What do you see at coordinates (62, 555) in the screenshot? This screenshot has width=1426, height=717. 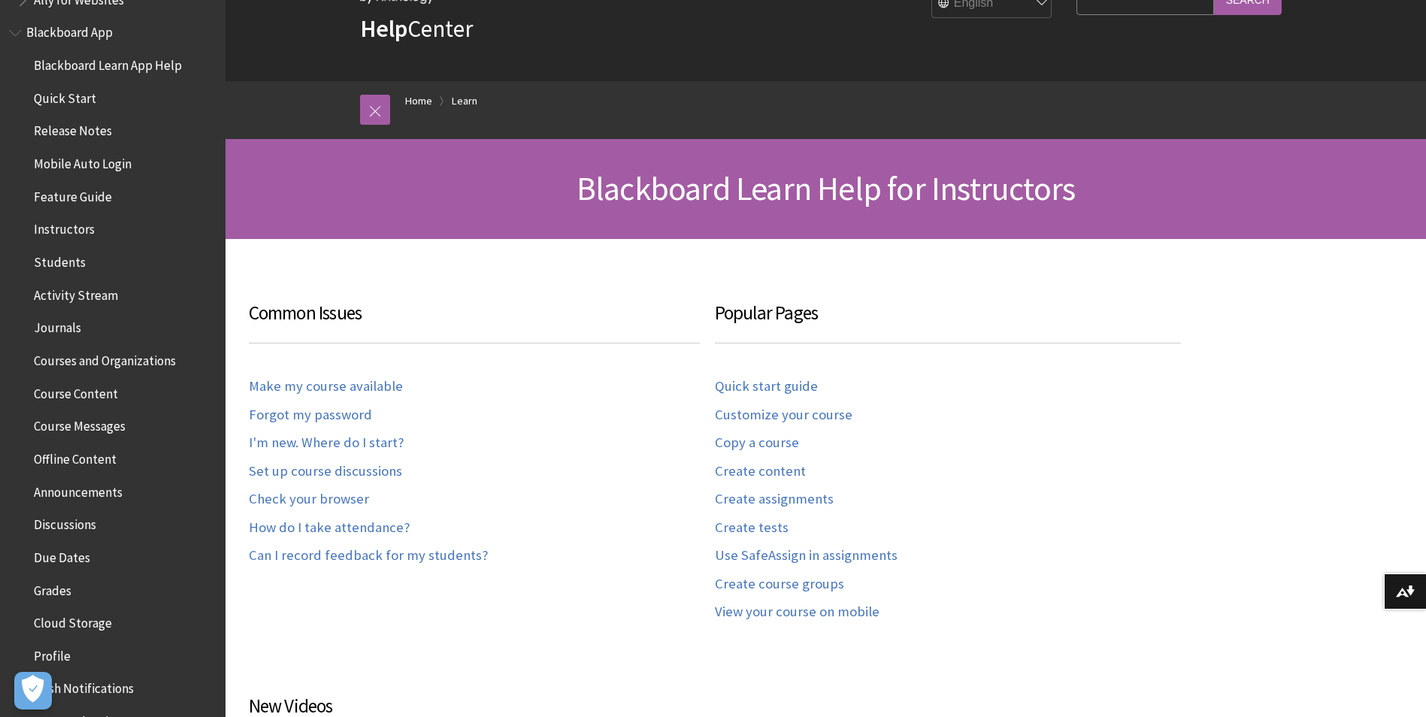 I see `span: Due Dates` at bounding box center [62, 555].